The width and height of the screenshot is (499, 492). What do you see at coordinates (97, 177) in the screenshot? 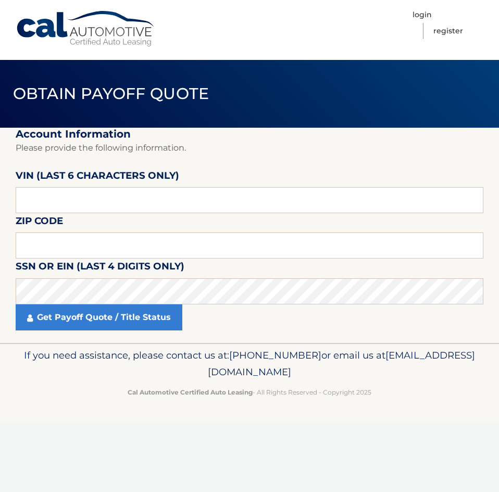
I see `label: VIN (last 6 characters only)` at bounding box center [97, 177].